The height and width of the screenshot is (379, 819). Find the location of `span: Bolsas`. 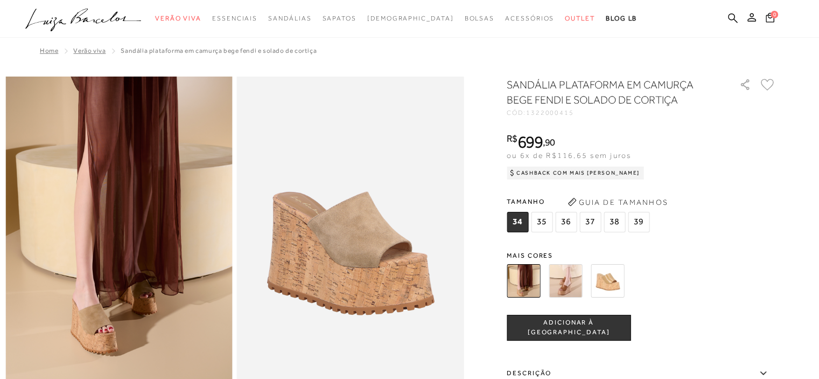

span: Bolsas is located at coordinates (479, 18).